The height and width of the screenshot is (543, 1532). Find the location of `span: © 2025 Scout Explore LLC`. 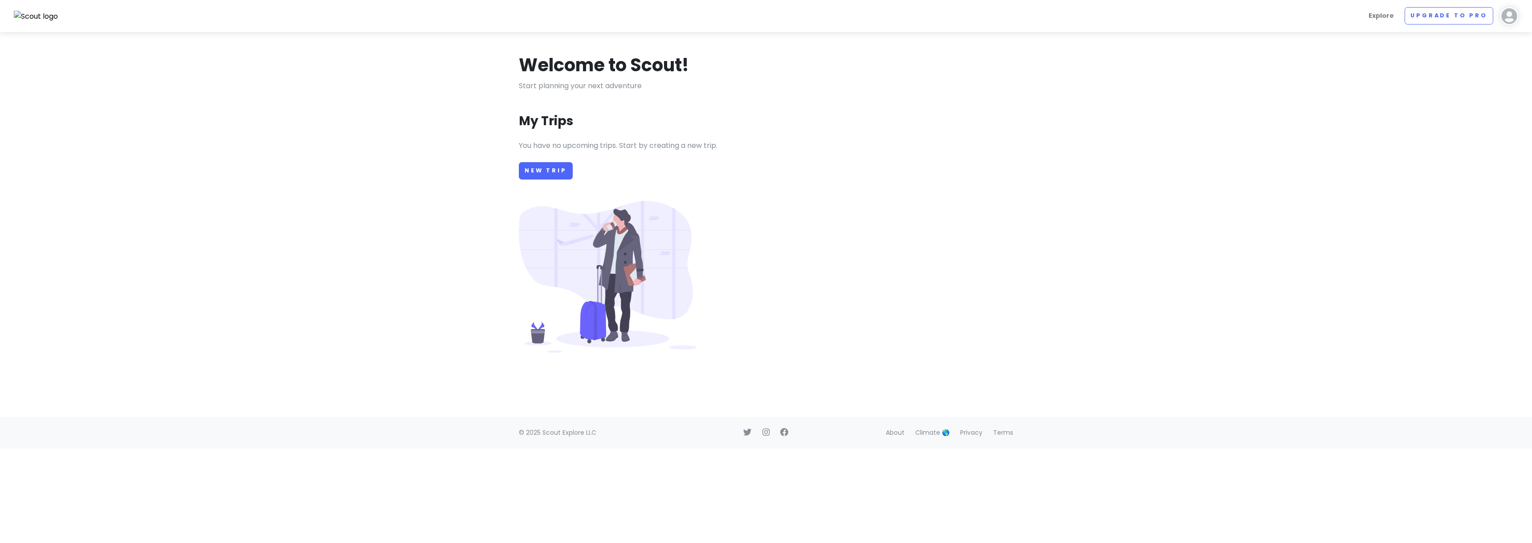

span: © 2025 Scout Explore LLC is located at coordinates (558, 432).